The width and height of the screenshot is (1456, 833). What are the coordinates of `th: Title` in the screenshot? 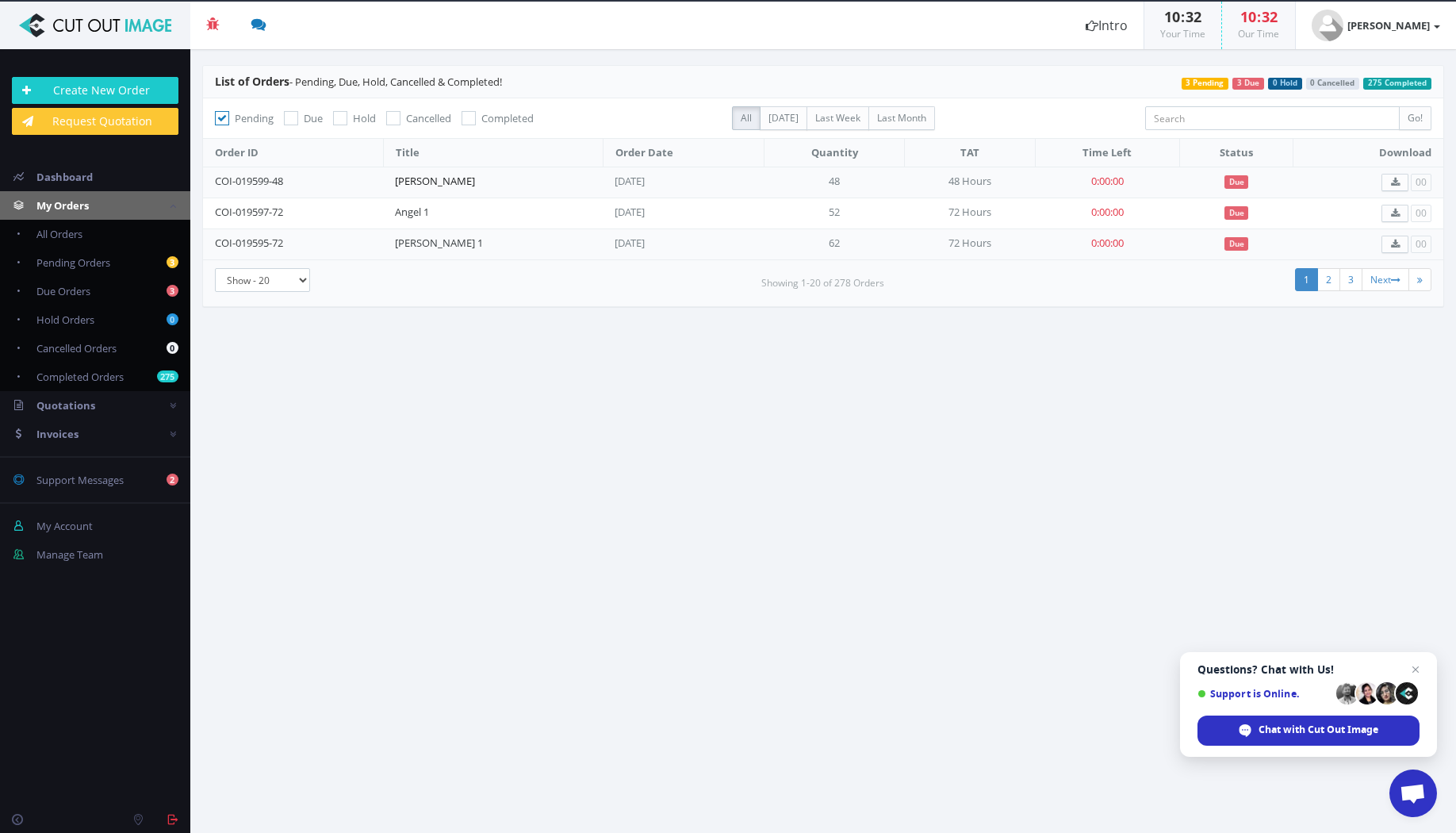 It's located at (493, 153).